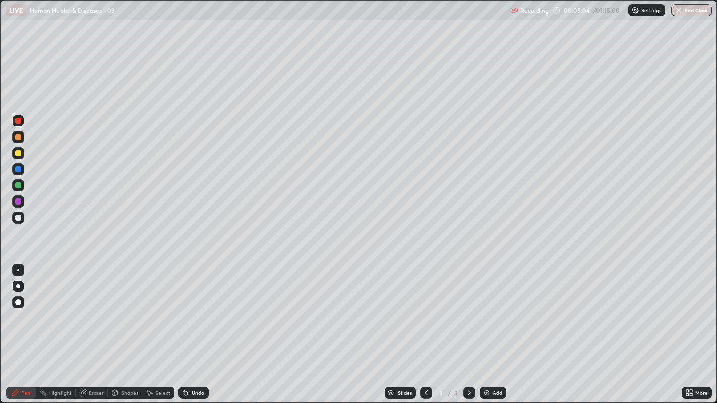 This screenshot has height=403, width=717. I want to click on div: Pen, so click(26, 393).